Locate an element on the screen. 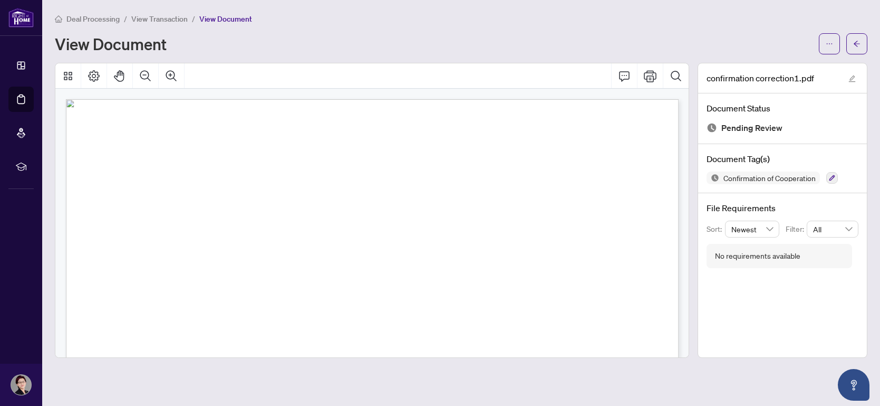 The width and height of the screenshot is (880, 406). span: confirmation correction1.pdf is located at coordinates (760, 78).